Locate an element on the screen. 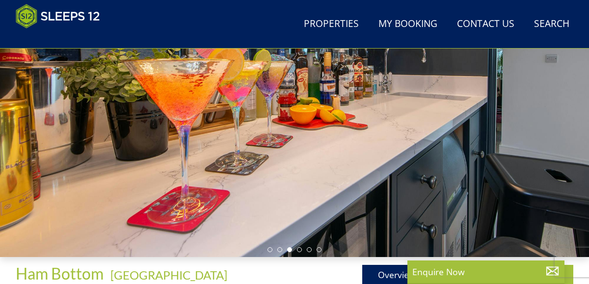 This screenshot has width=589, height=284. a: Ham Bottom is located at coordinates (61, 273).